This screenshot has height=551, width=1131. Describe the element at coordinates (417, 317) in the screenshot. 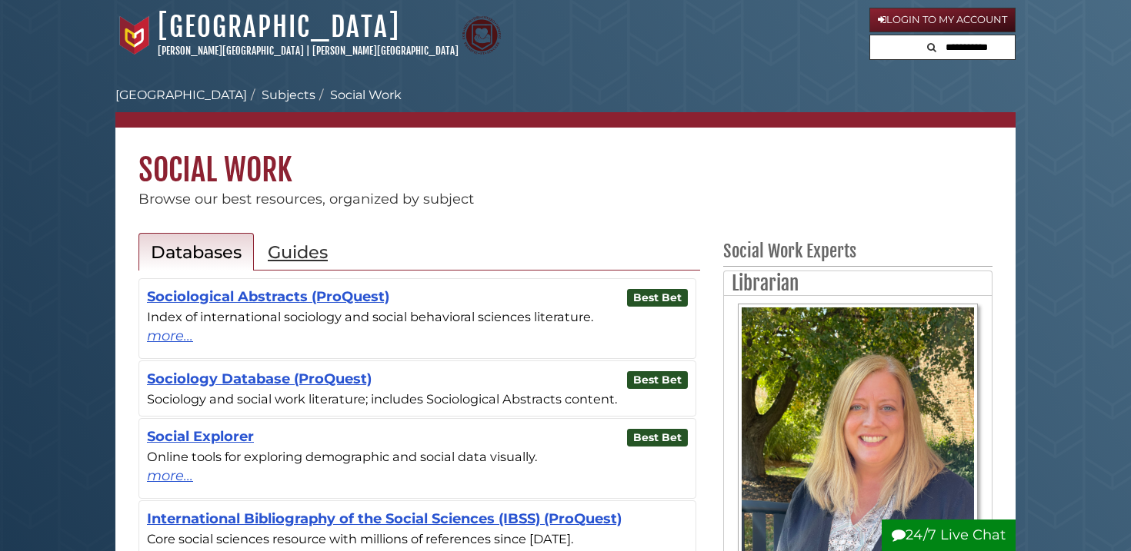

I see `div: Index of international sociology and social behavioral sciences literature.` at that location.